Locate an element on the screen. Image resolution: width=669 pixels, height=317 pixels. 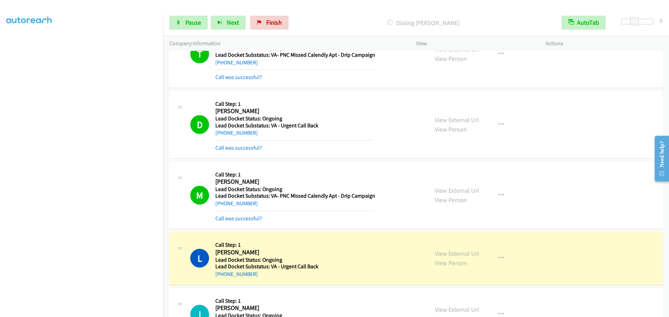
h1: T is located at coordinates (200, 54).